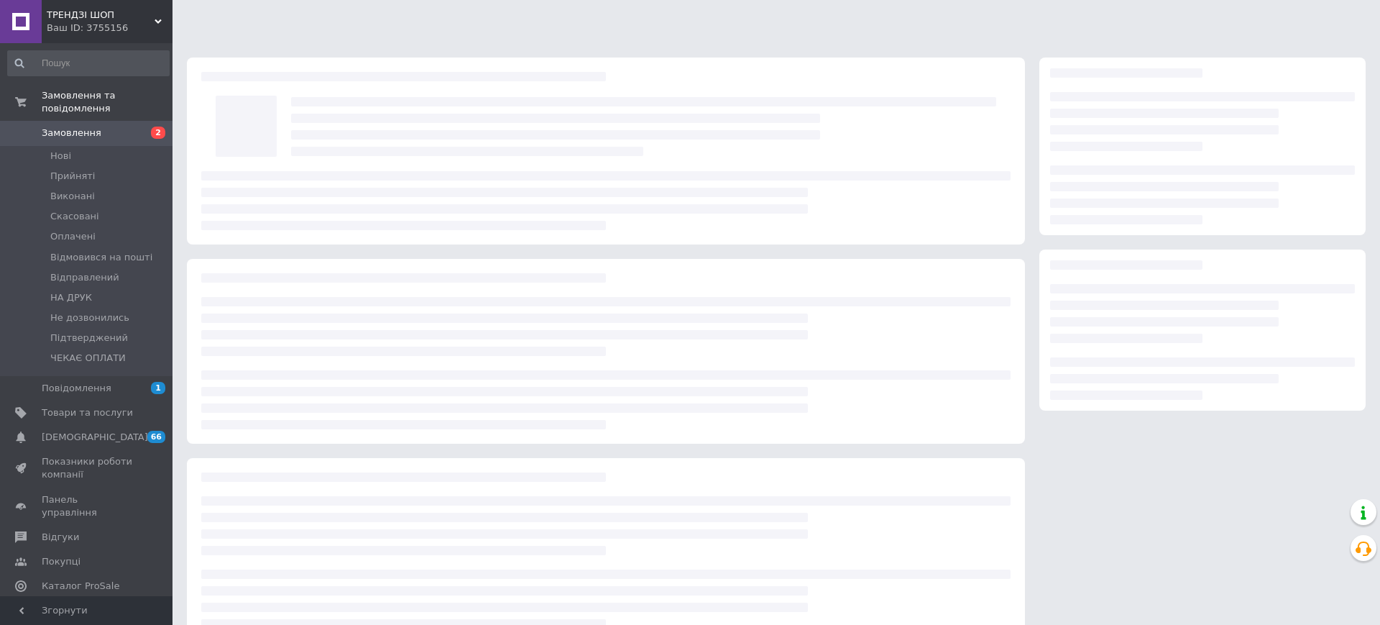 The height and width of the screenshot is (625, 1380). Describe the element at coordinates (88, 358) in the screenshot. I see `span: ЧЕКАЄ ОПЛАТИ` at that location.